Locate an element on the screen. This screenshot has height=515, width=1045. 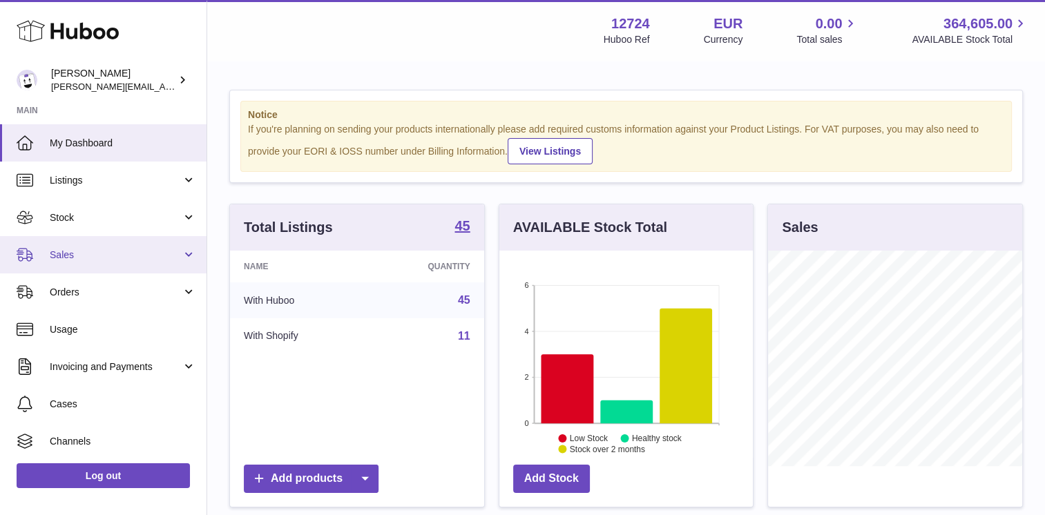
div: Huboo Ref is located at coordinates (626, 39).